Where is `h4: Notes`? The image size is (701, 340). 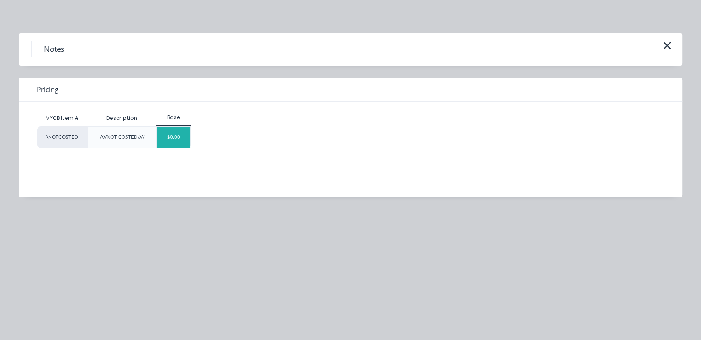
h4: Notes is located at coordinates (54, 49).